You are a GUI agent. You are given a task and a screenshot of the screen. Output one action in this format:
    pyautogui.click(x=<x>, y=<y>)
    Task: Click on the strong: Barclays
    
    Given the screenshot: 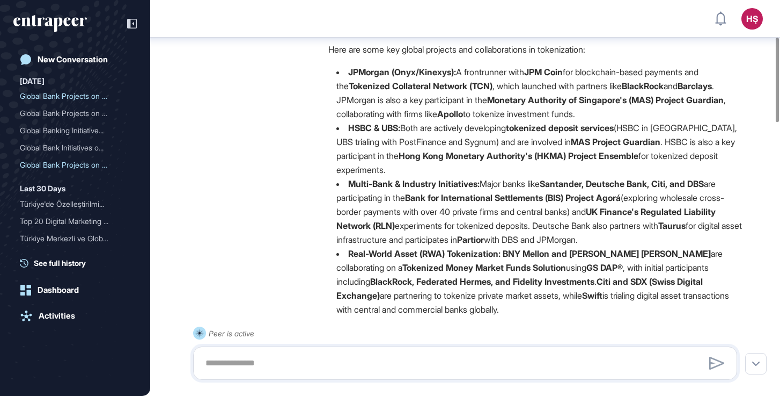 What is the action you would take?
    pyautogui.click(x=695, y=86)
    